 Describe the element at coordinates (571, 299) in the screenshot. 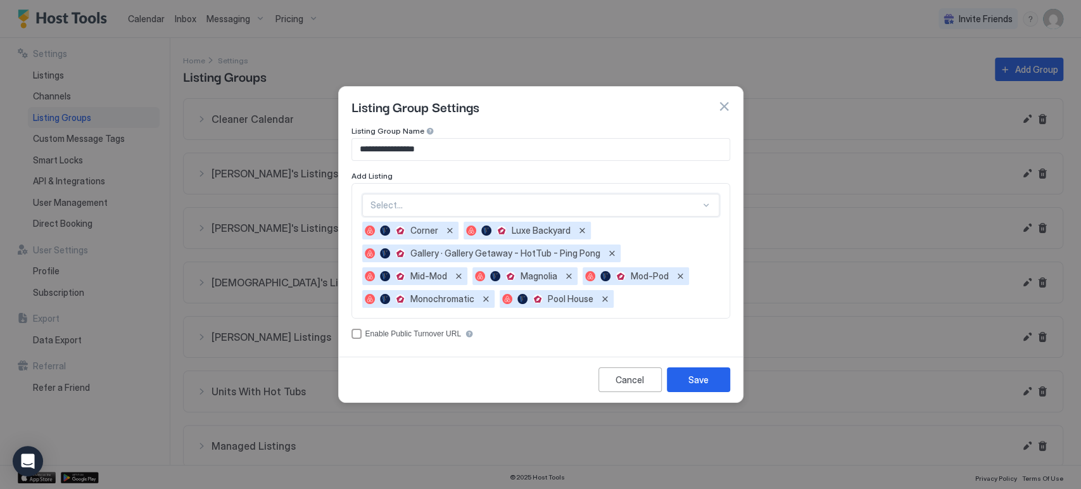

I see `span: Pool House` at that location.